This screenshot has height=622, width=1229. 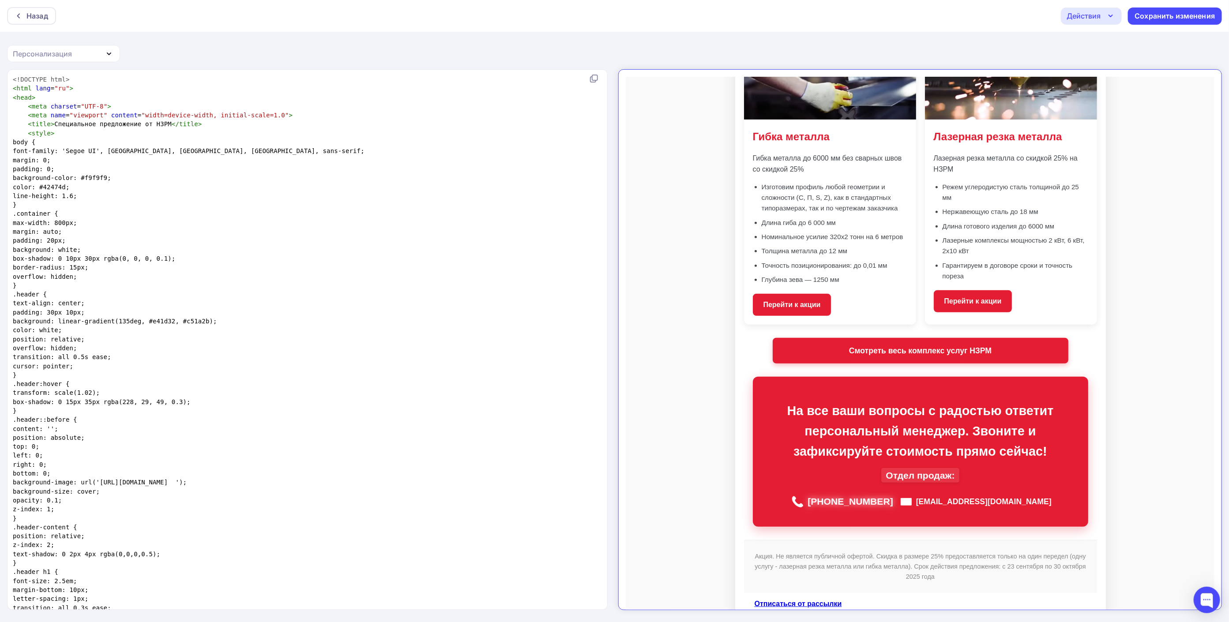 What do you see at coordinates (64, 53) in the screenshot?
I see `button: Персонализация` at bounding box center [64, 53].